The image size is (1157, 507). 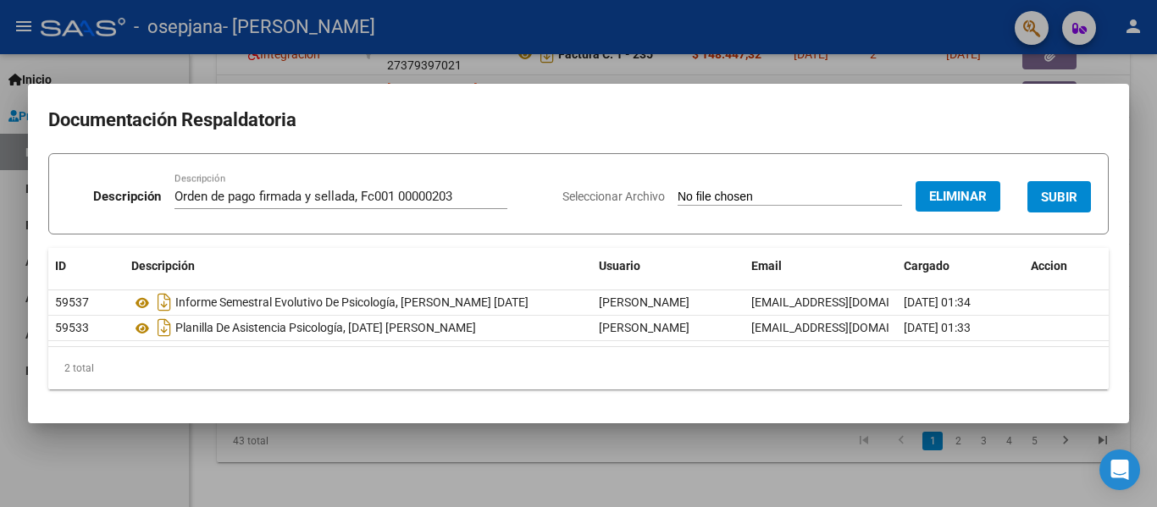 What do you see at coordinates (72, 328) in the screenshot?
I see `span: 59533` at bounding box center [72, 328].